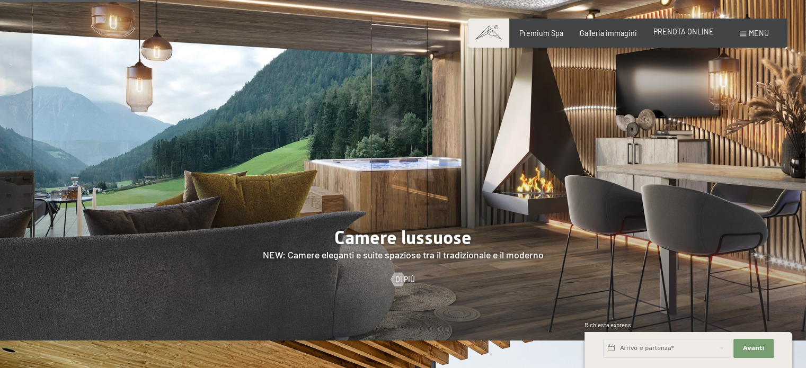 The image size is (806, 368). What do you see at coordinates (403, 280) in the screenshot?
I see `a: Di più` at bounding box center [403, 280].